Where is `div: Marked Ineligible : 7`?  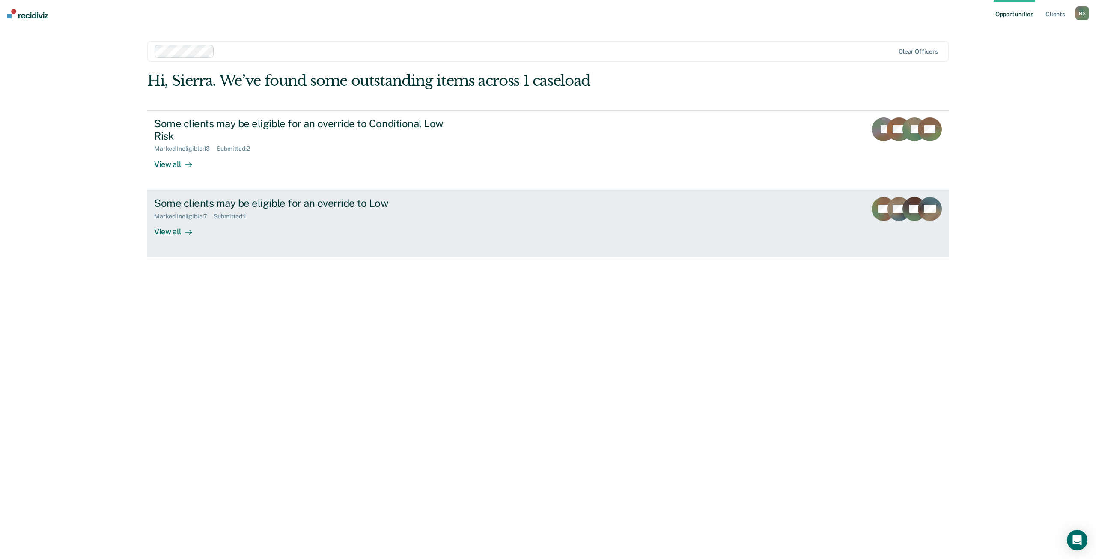
div: Marked Ineligible : 7 is located at coordinates (184, 216).